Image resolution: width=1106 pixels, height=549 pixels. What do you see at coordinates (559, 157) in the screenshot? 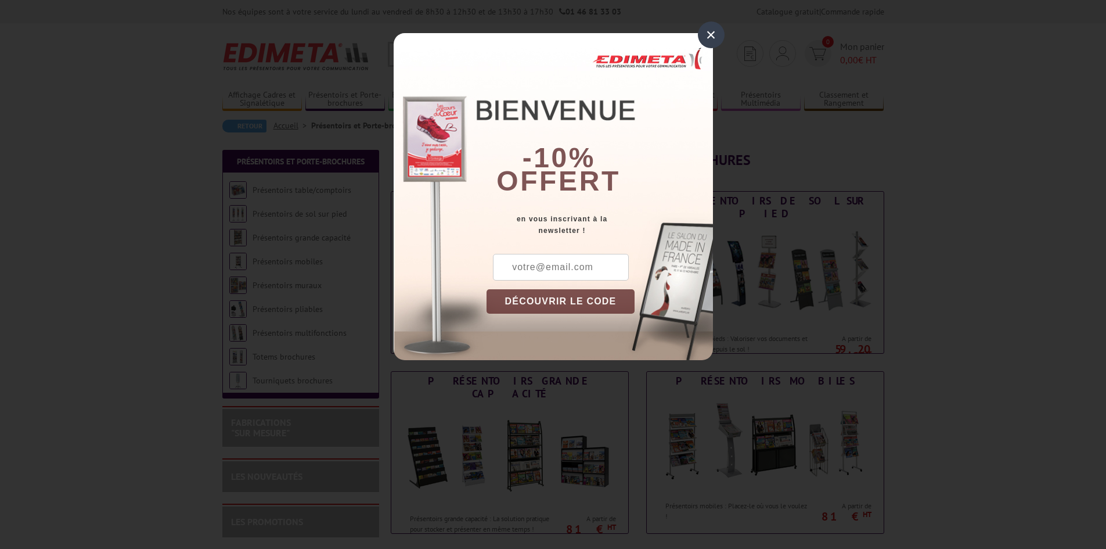
I see `b: -10%` at bounding box center [559, 157].